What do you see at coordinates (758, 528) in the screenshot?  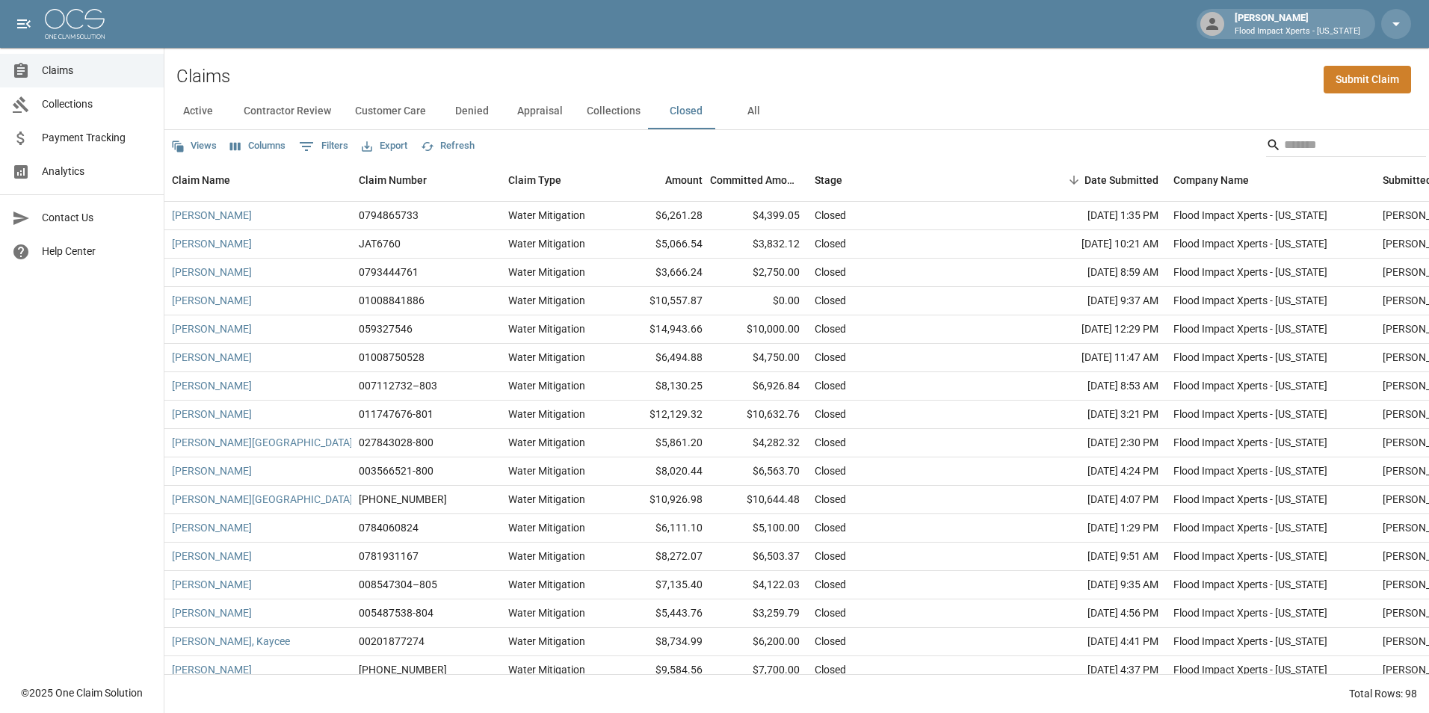 I see `div: $5,100.00` at bounding box center [758, 528].